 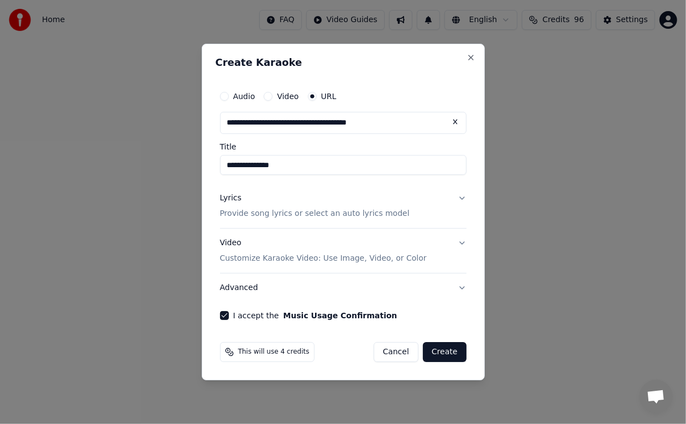 I want to click on label: Title, so click(x=343, y=147).